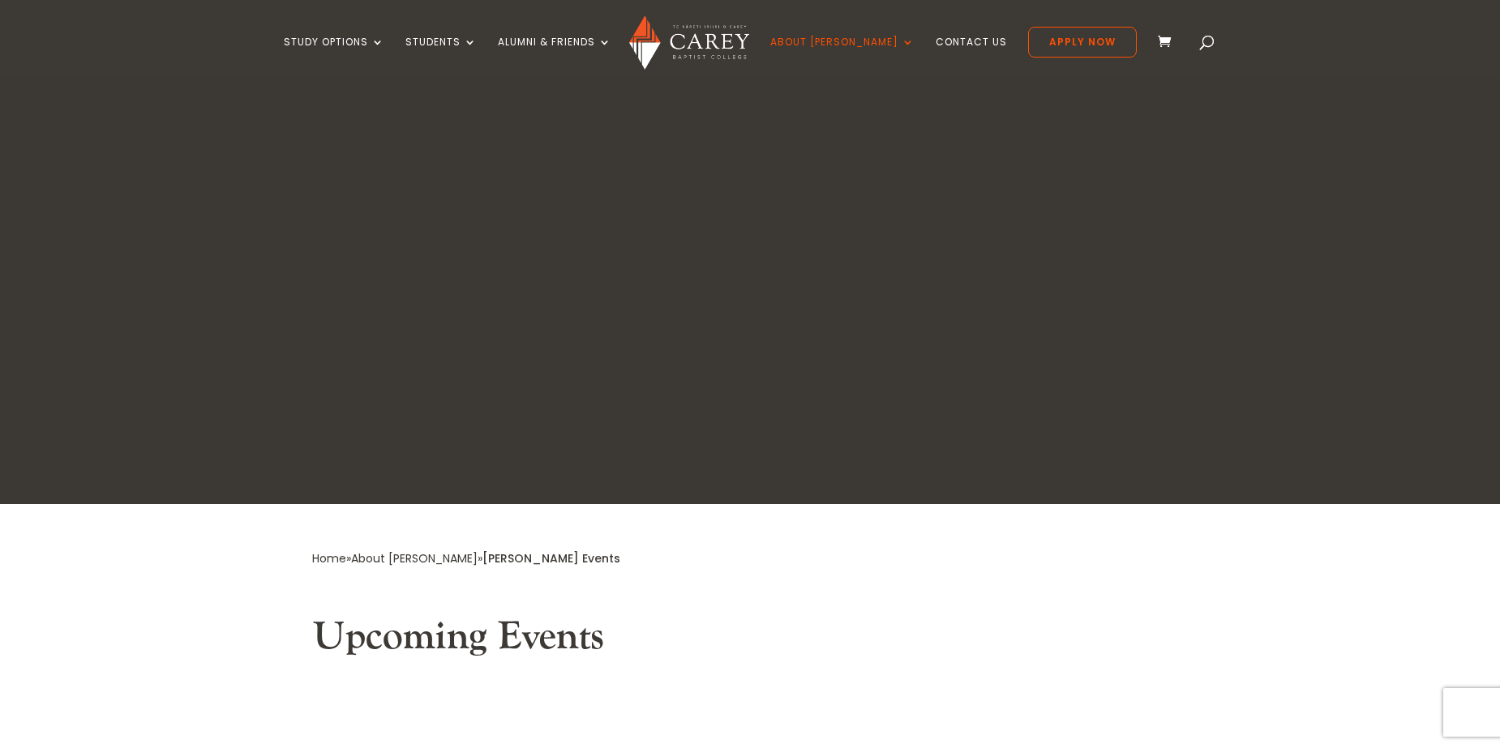  I want to click on a: Home, so click(329, 559).